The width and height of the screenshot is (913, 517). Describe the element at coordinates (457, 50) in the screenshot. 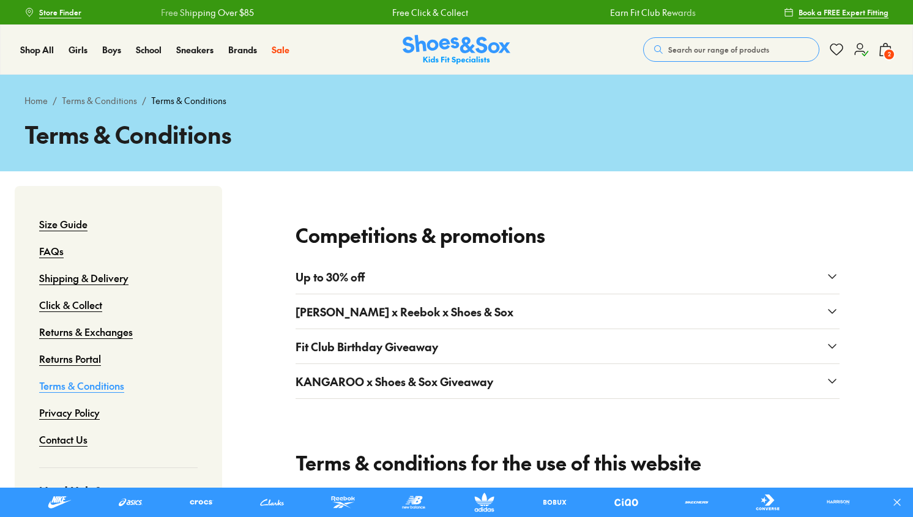

I see `img: SNS_Logo_Responsive.svg` at that location.